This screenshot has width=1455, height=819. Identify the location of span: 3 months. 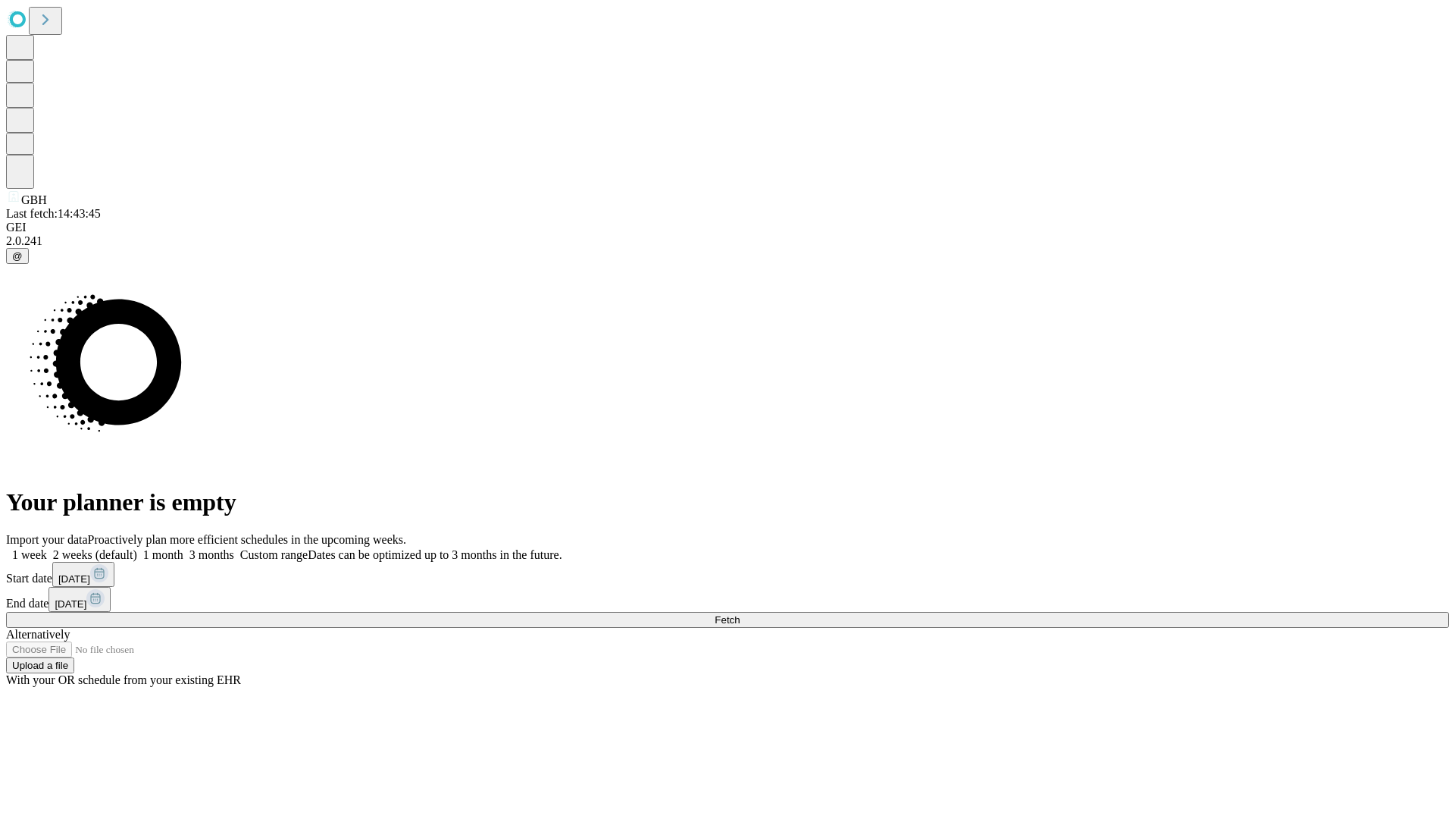
(211, 554).